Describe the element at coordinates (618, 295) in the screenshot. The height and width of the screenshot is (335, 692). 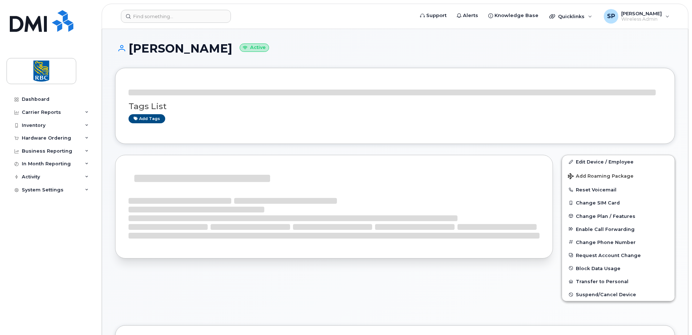
I see `button: Suspend/Cancel Device` at that location.